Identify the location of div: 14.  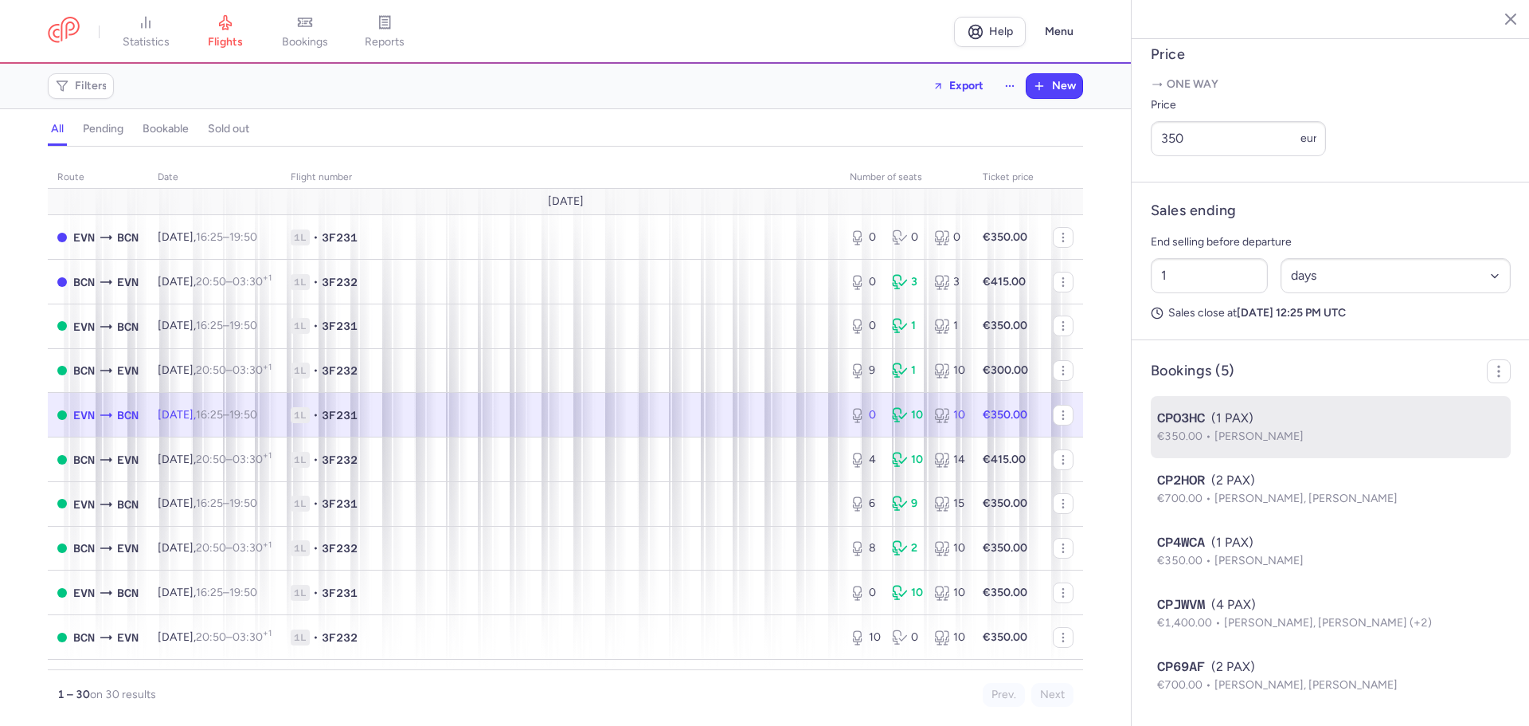
(949, 460).